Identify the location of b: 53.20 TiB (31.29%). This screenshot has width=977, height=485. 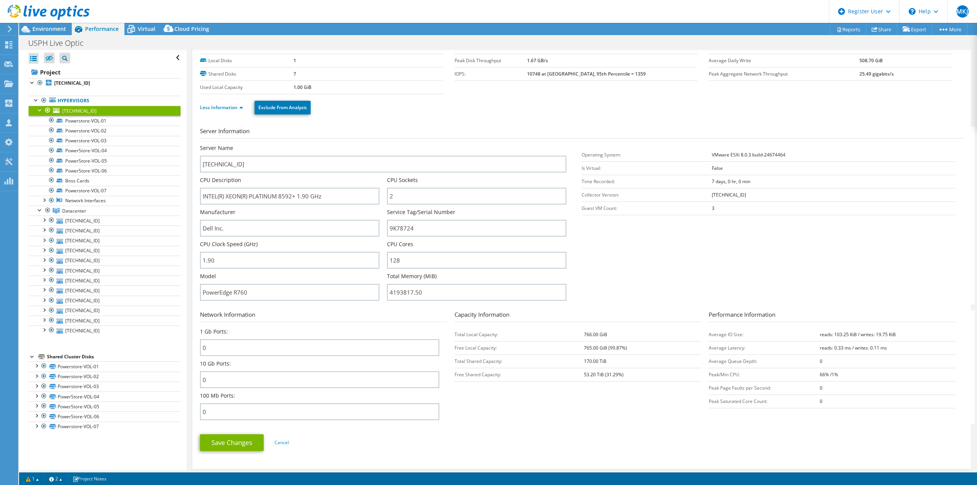
(604, 374).